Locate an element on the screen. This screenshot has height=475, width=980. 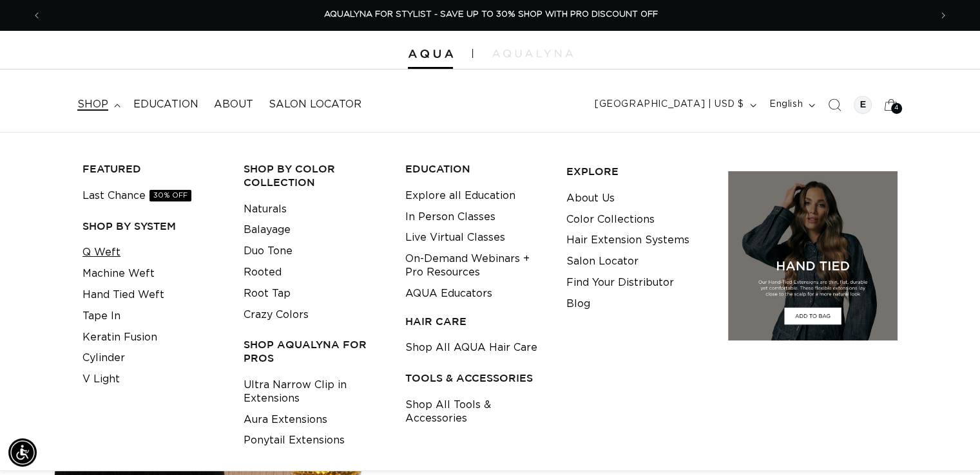
a: V Light is located at coordinates (101, 379).